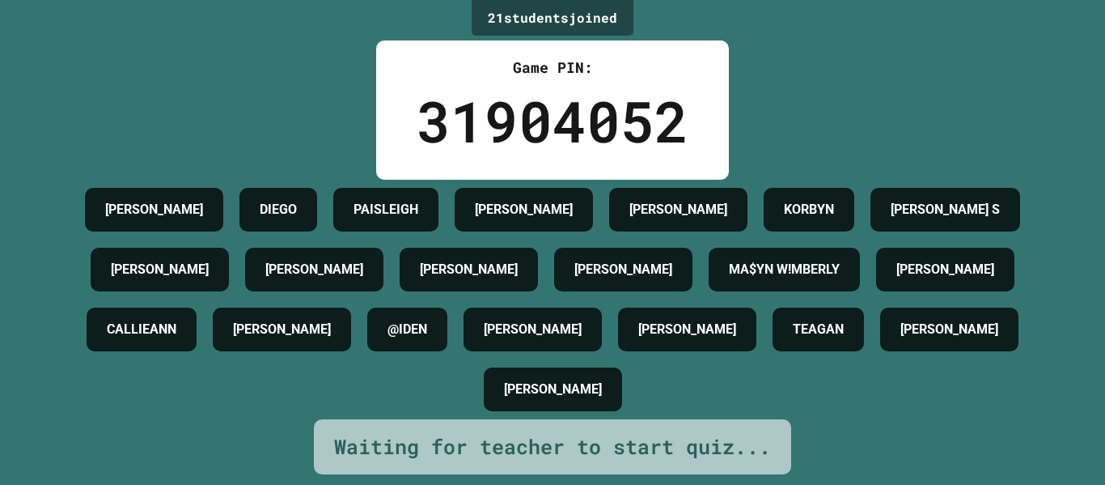 The image size is (1105, 485). I want to click on h4: DIEGO, so click(278, 210).